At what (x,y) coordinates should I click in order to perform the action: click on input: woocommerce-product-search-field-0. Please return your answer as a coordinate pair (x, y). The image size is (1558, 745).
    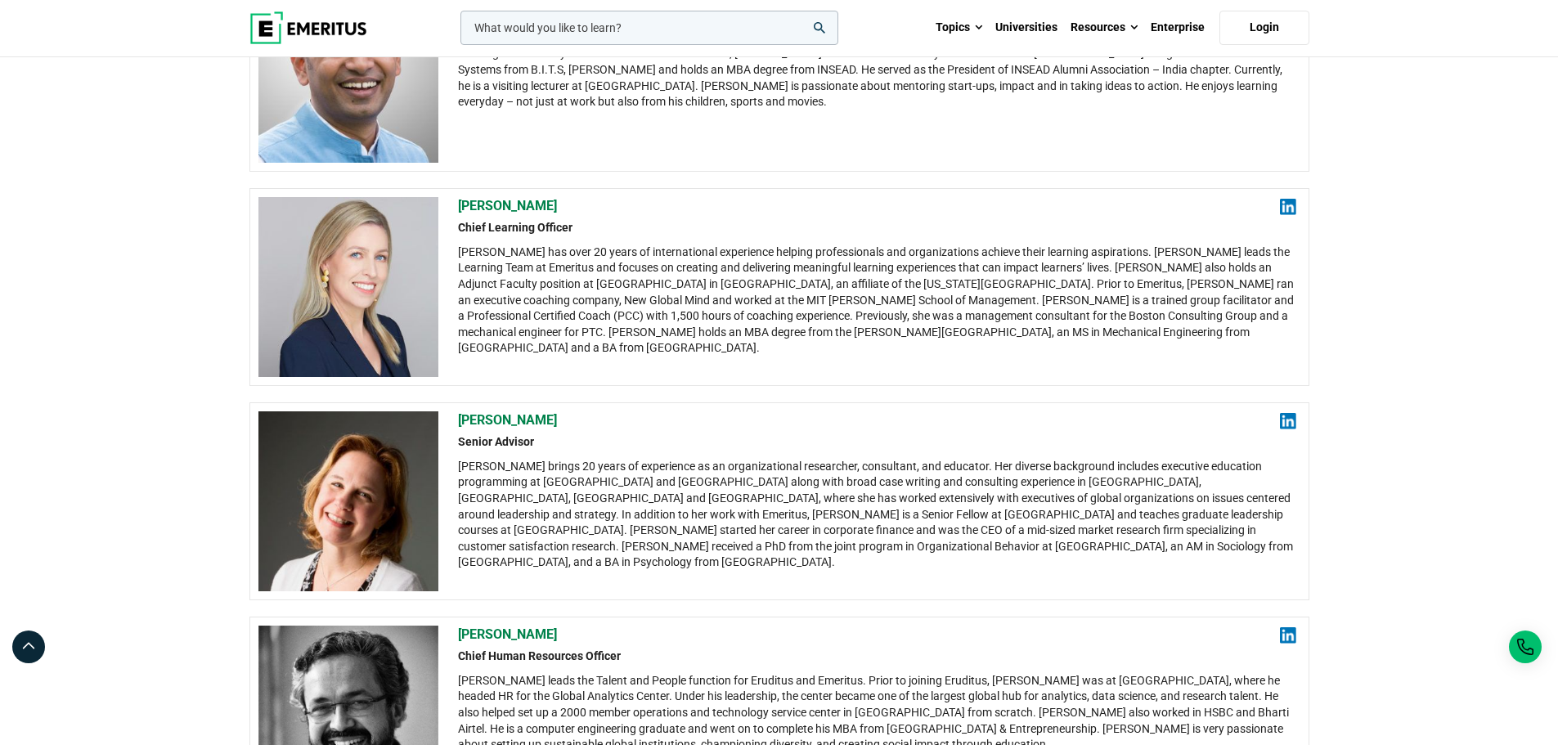
    Looking at the image, I should click on (649, 28).